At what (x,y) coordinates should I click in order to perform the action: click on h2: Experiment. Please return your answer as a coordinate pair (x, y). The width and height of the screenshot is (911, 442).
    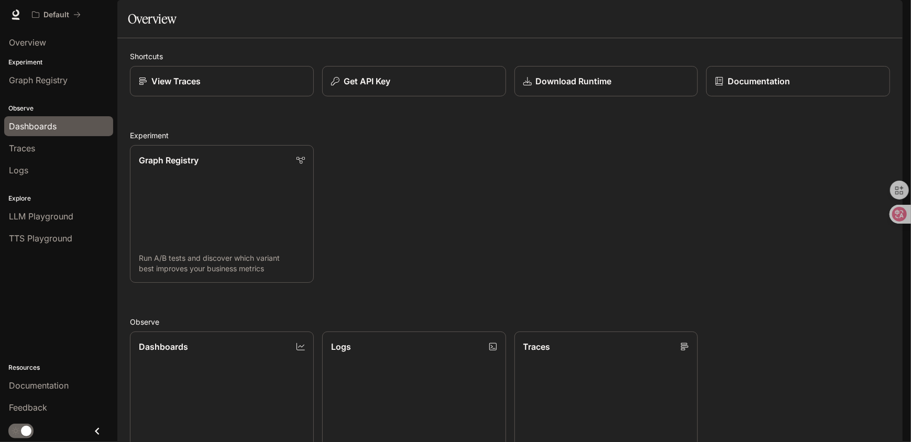
    Looking at the image, I should click on (510, 135).